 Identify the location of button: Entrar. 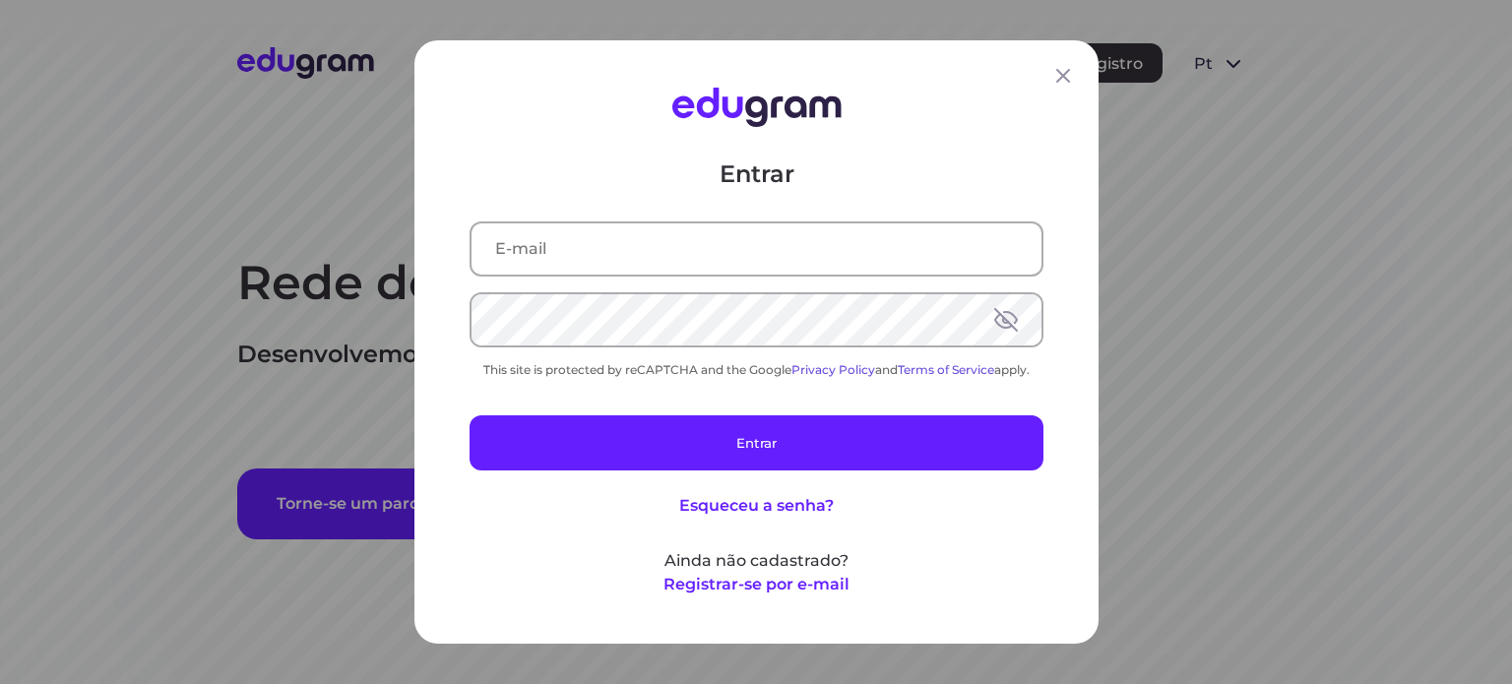
(756, 443).